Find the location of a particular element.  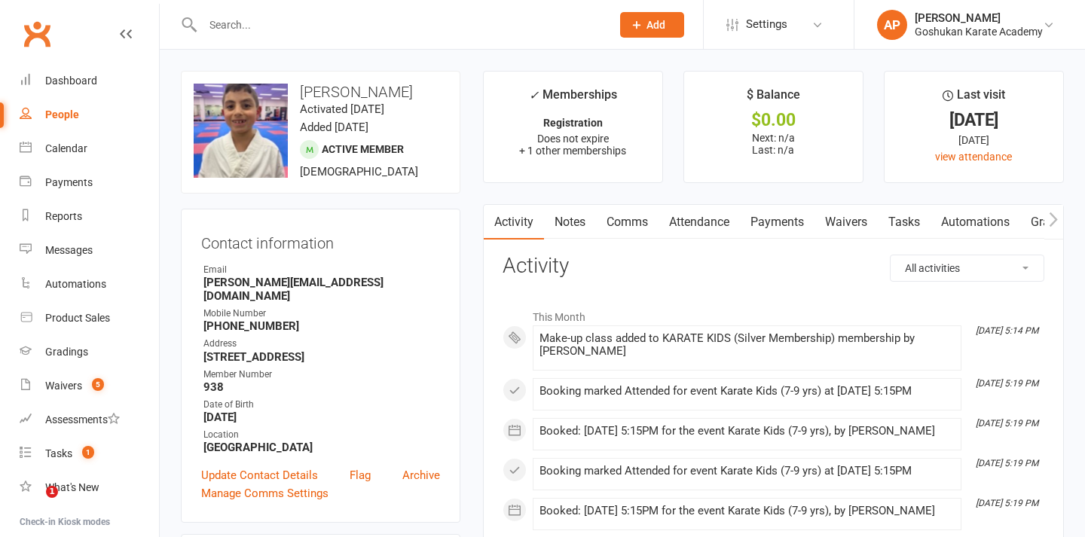

a: Product Sales is located at coordinates (89, 318).